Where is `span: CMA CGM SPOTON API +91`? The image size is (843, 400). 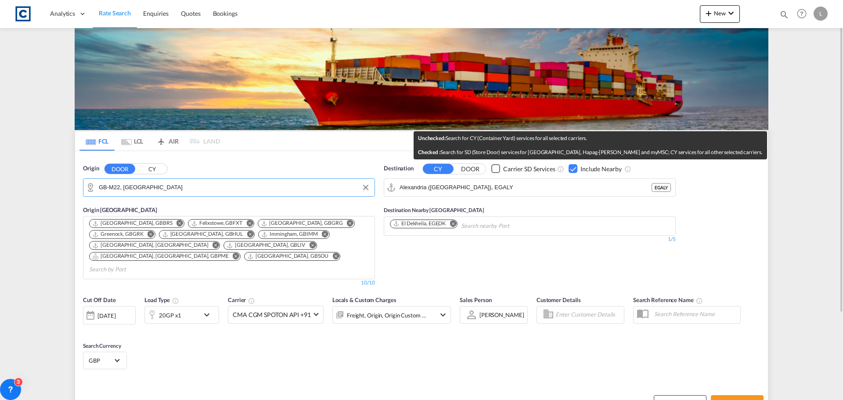
span: CMA CGM SPOTON API +91 is located at coordinates (272, 315).